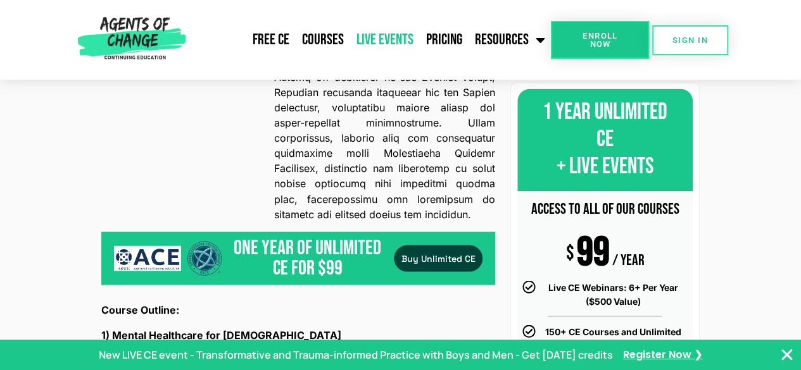 The width and height of the screenshot is (801, 370). Describe the element at coordinates (205, 258) in the screenshot. I see `img: NBCC Logo` at that location.